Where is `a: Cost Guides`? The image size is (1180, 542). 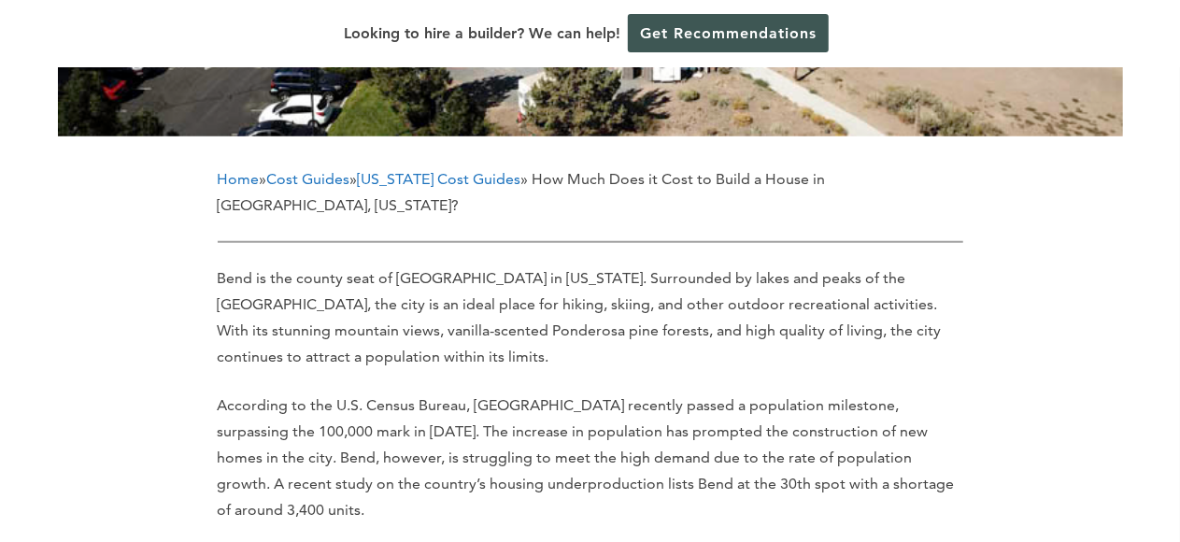
a: Cost Guides is located at coordinates (308, 178).